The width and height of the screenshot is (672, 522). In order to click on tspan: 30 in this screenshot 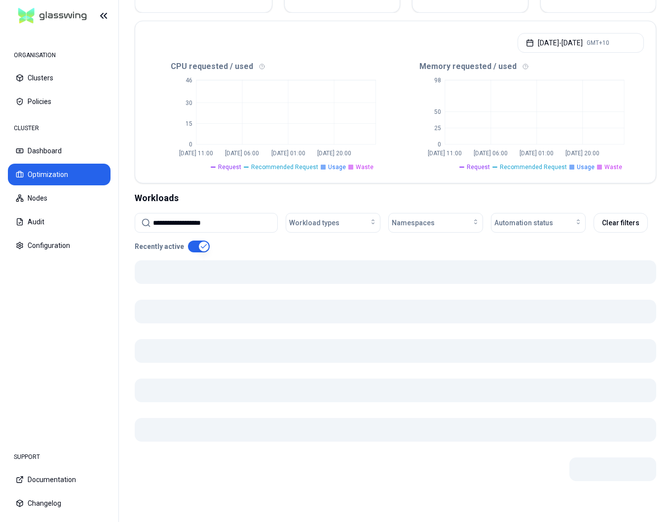, I will do `click(189, 103)`.